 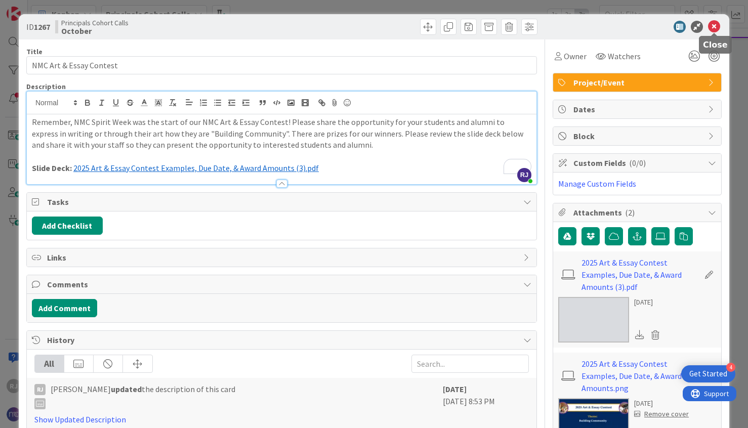 I want to click on p: Remember, NMC Spirit Week was the start of our NMC Art & Essay Contest! Please share the opportun..., so click(x=281, y=134).